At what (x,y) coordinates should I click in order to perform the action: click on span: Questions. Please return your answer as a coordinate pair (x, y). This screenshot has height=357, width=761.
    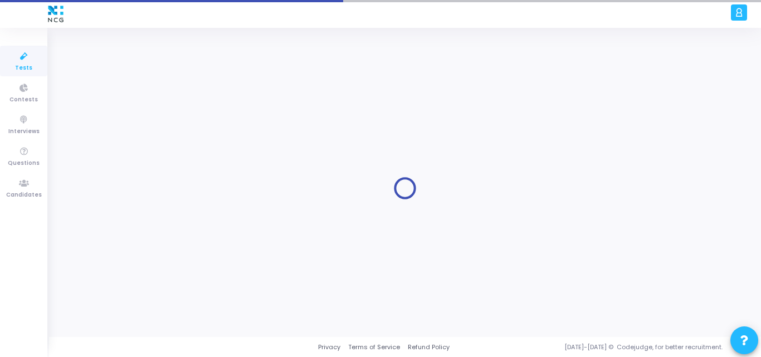
    Looking at the image, I should click on (23, 163).